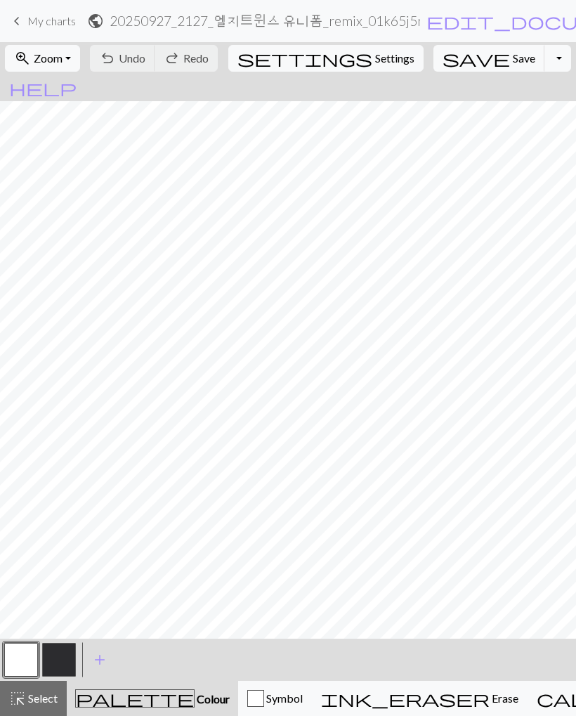 This screenshot has width=576, height=716. Describe the element at coordinates (212, 698) in the screenshot. I see `span: Colour` at that location.